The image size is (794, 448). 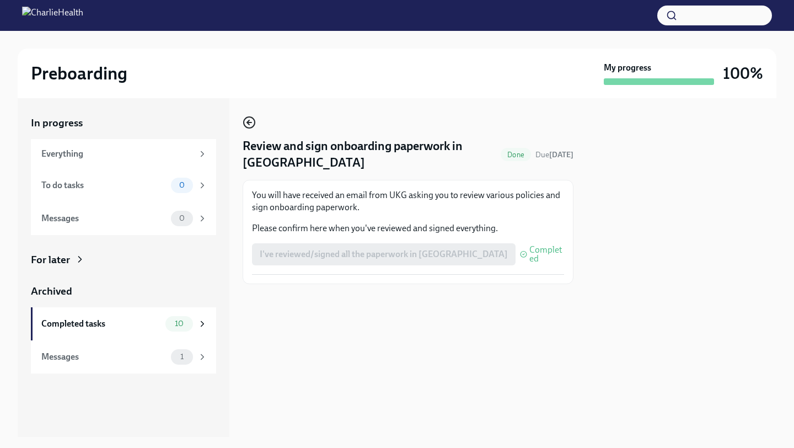 I want to click on a: For later, so click(x=124, y=260).